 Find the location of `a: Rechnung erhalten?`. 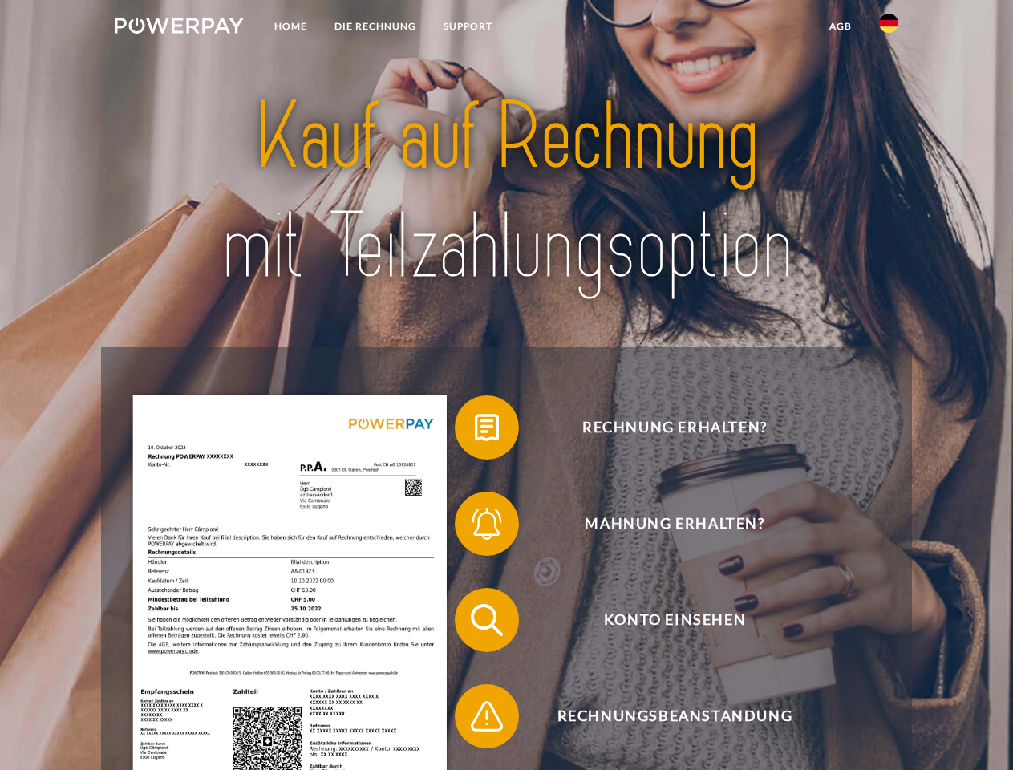

a: Rechnung erhalten? is located at coordinates (663, 428).